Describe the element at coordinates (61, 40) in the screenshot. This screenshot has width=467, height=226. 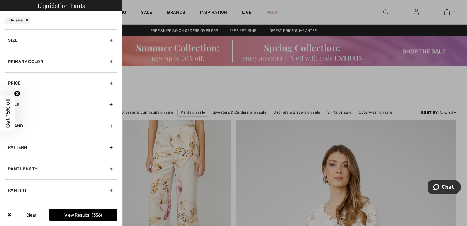
I see `div: Size` at that location.